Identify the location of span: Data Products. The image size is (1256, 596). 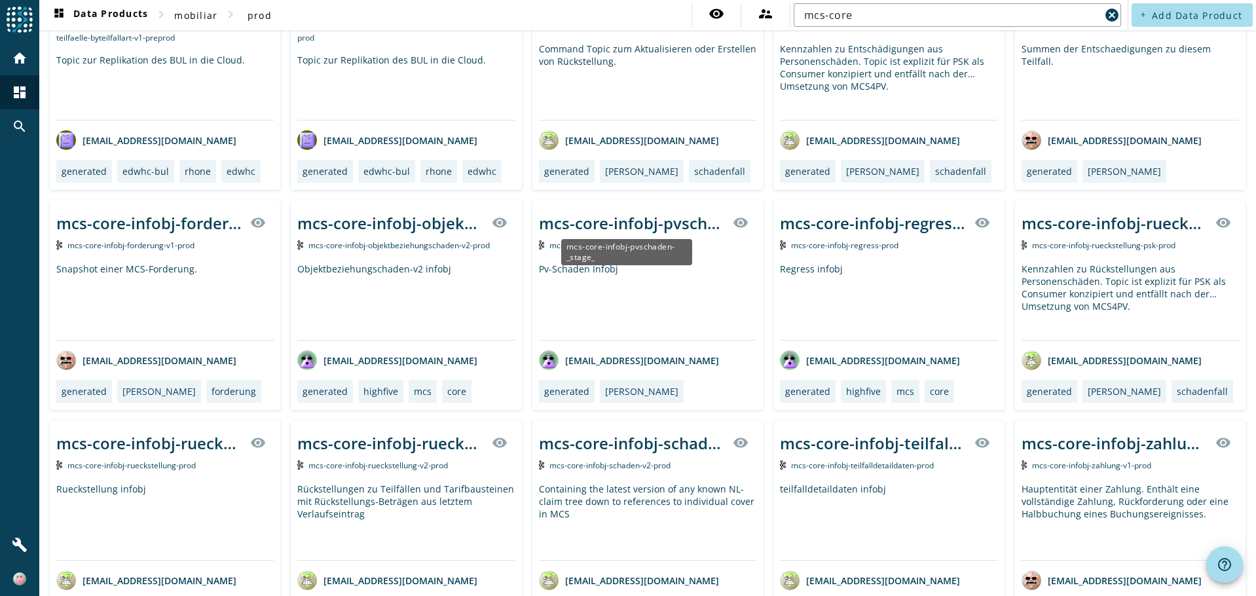
(100, 15).